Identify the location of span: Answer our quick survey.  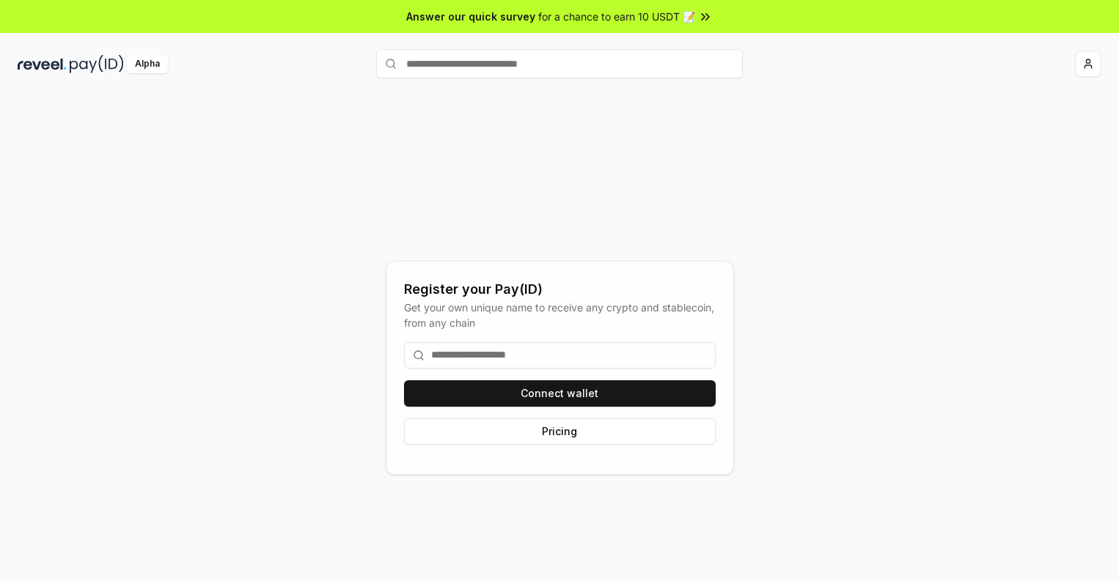
(471, 16).